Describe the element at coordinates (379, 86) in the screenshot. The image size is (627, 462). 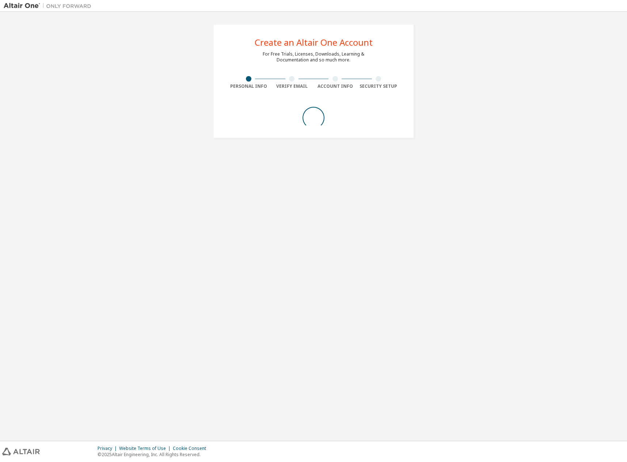
I see `div: Security Setup` at that location.